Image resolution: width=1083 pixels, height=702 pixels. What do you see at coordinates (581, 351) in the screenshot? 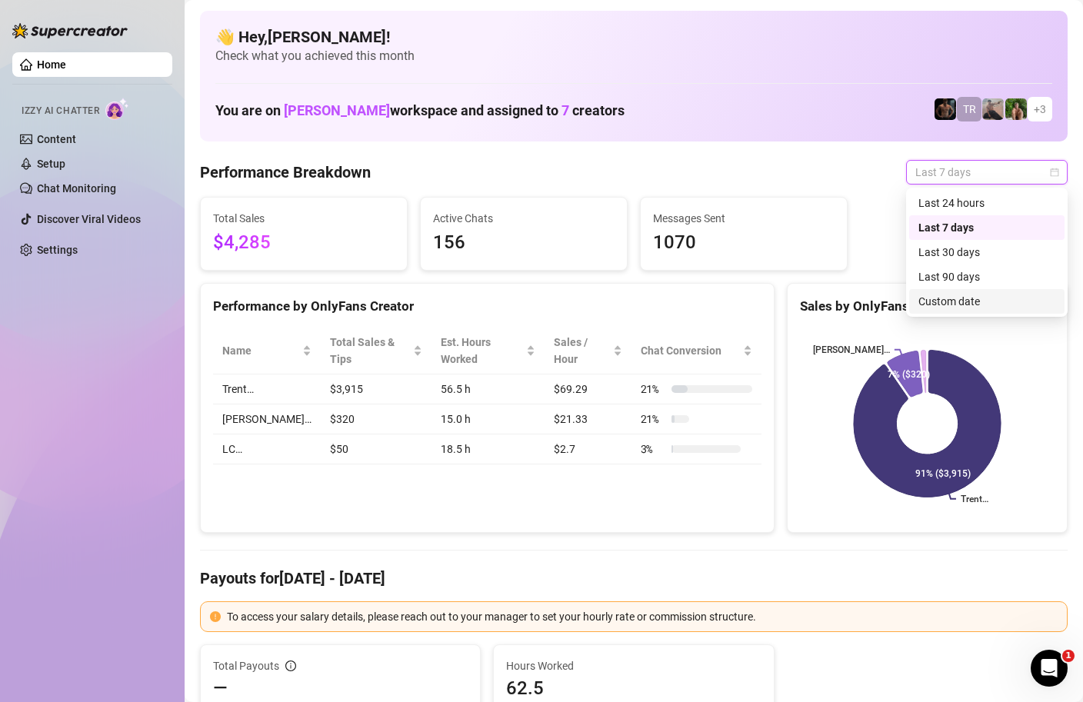
I see `span: Sales / Hour` at bounding box center [581, 351].